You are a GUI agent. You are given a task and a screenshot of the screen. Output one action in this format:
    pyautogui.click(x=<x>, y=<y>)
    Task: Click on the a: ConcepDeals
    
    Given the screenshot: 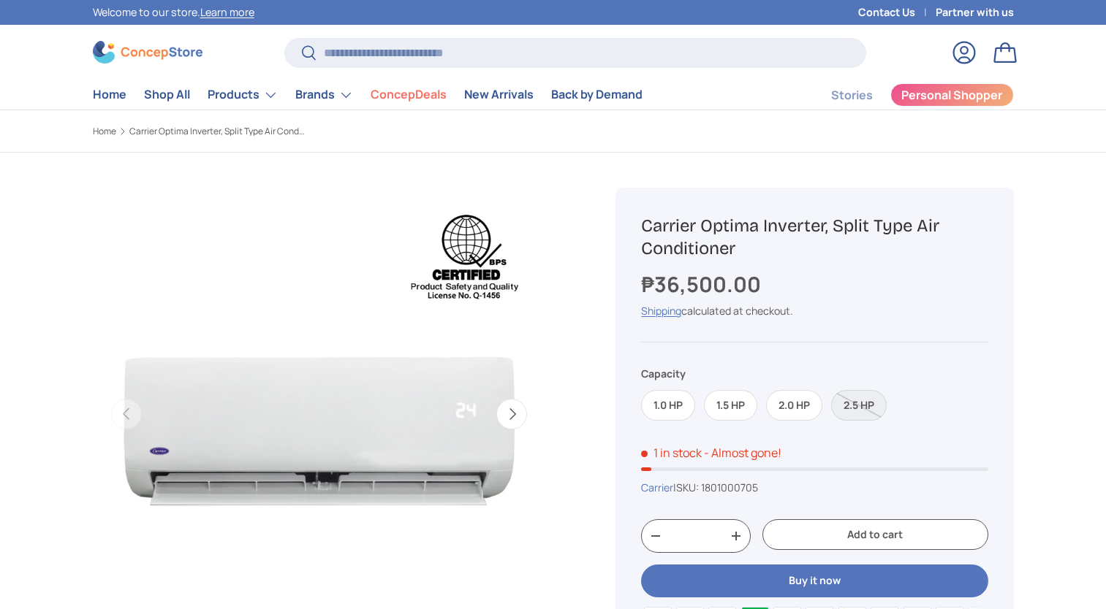 What is the action you would take?
    pyautogui.click(x=408, y=94)
    